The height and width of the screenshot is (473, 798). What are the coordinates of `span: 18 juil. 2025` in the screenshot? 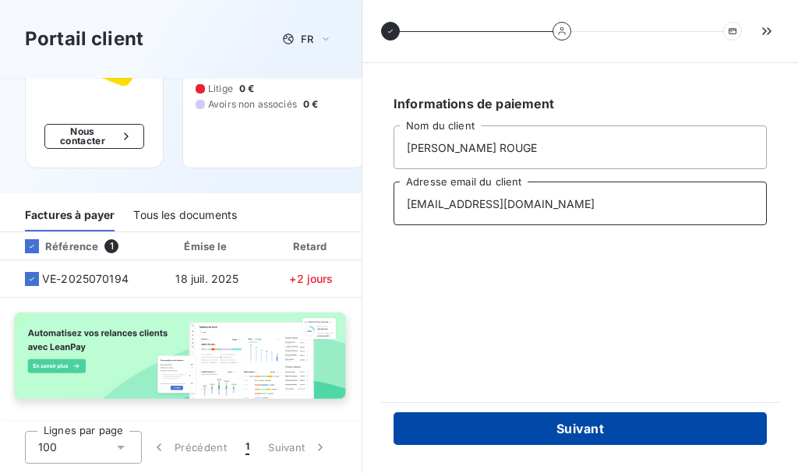 It's located at (207, 278).